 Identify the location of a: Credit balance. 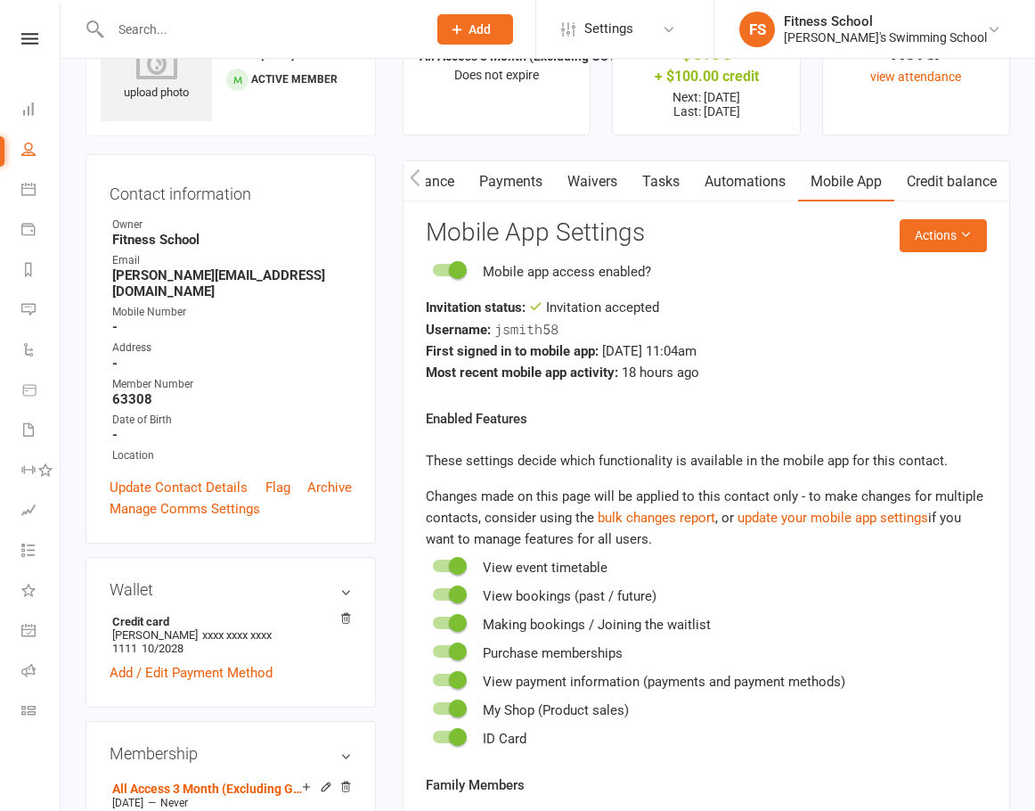
(951, 182).